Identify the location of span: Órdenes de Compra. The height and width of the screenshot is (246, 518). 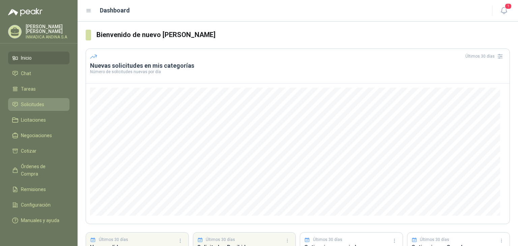
(42, 170).